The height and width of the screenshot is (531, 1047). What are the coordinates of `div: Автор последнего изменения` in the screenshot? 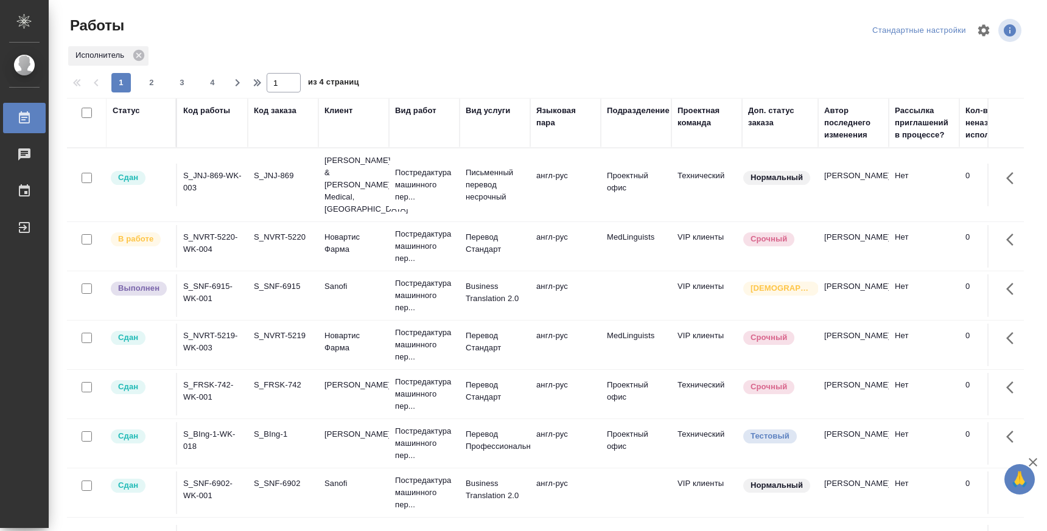 It's located at (853, 123).